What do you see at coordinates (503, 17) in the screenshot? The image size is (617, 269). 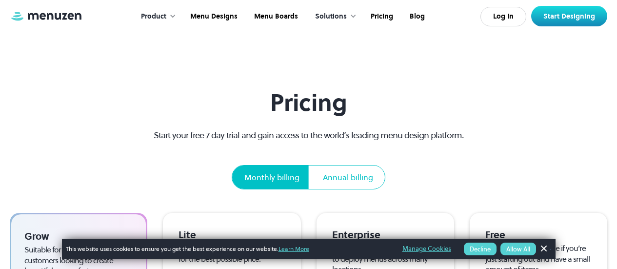 I see `a: Log In` at bounding box center [503, 17].